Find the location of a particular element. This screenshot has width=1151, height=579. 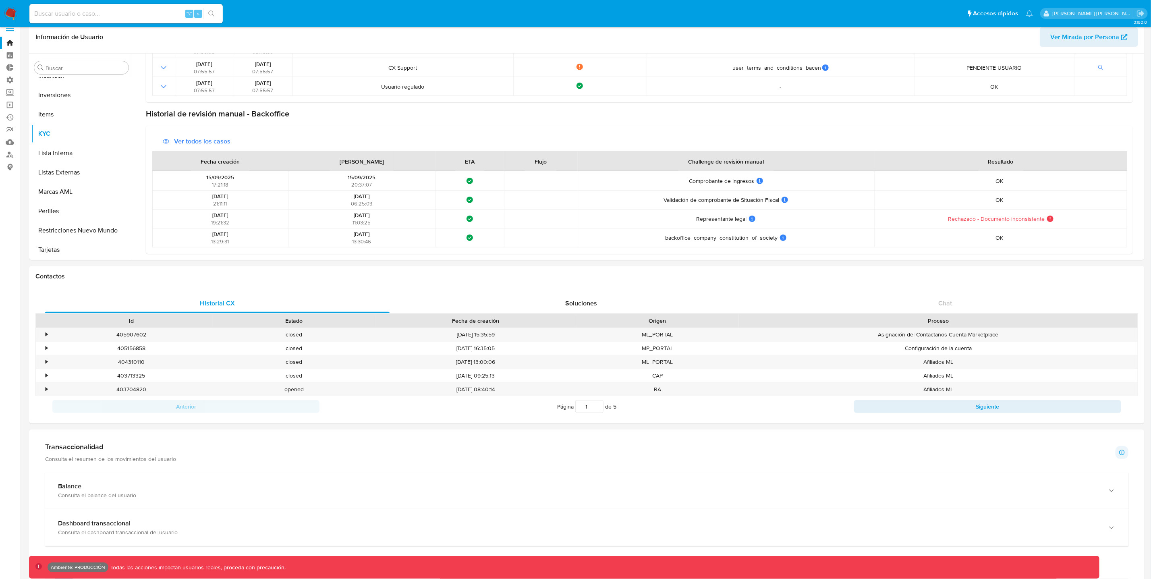

a: Salir is located at coordinates (1141, 13).